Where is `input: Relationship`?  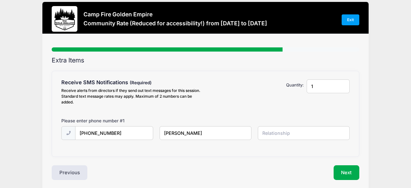 input: Relationship is located at coordinates (304, 133).